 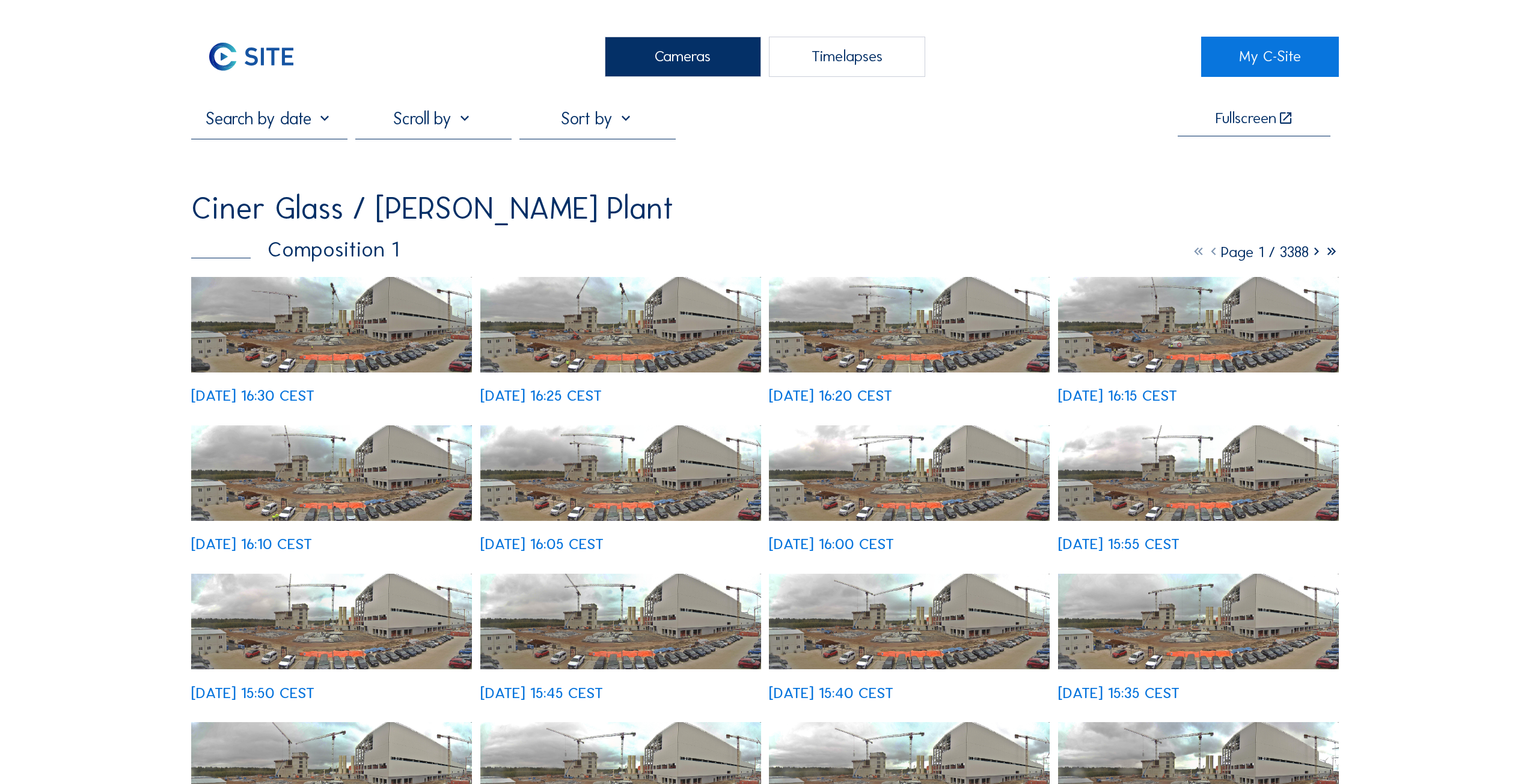 What do you see at coordinates (682, 56) in the screenshot?
I see `div: Cameras` at bounding box center [682, 56].